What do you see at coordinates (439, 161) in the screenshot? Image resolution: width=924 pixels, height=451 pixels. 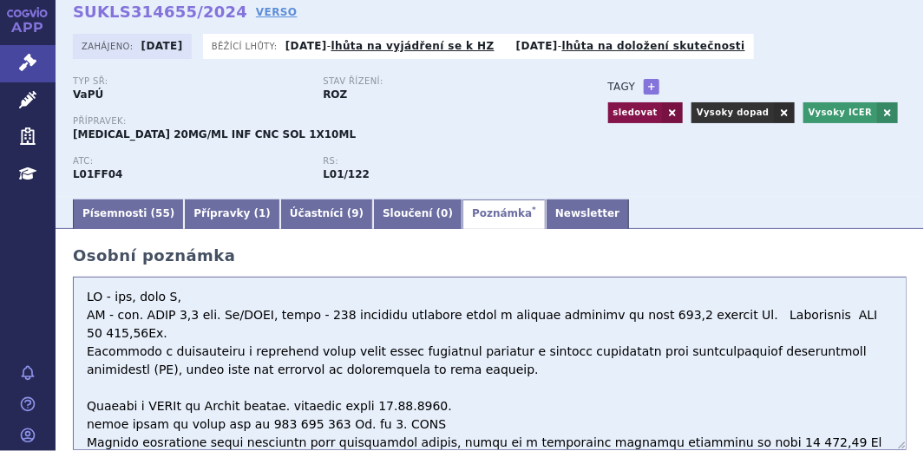 I see `p: RS:` at bounding box center [439, 161].